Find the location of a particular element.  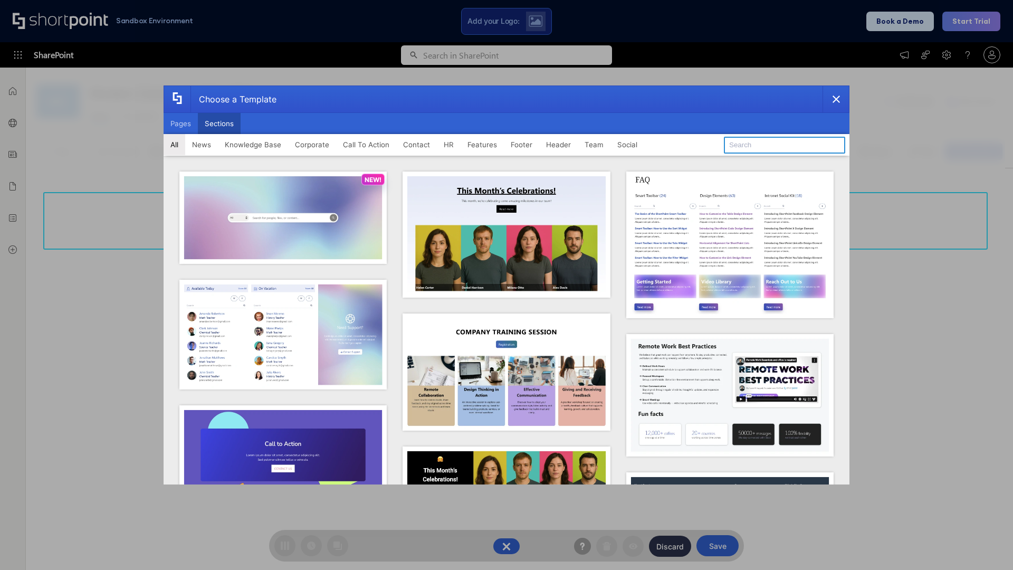

button: Features is located at coordinates (482, 145).